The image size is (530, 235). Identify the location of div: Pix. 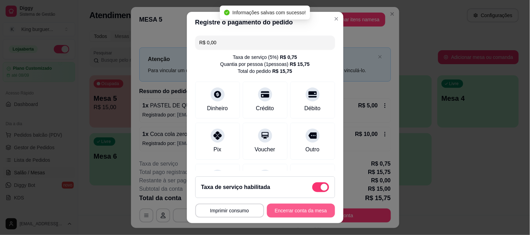
(217, 150).